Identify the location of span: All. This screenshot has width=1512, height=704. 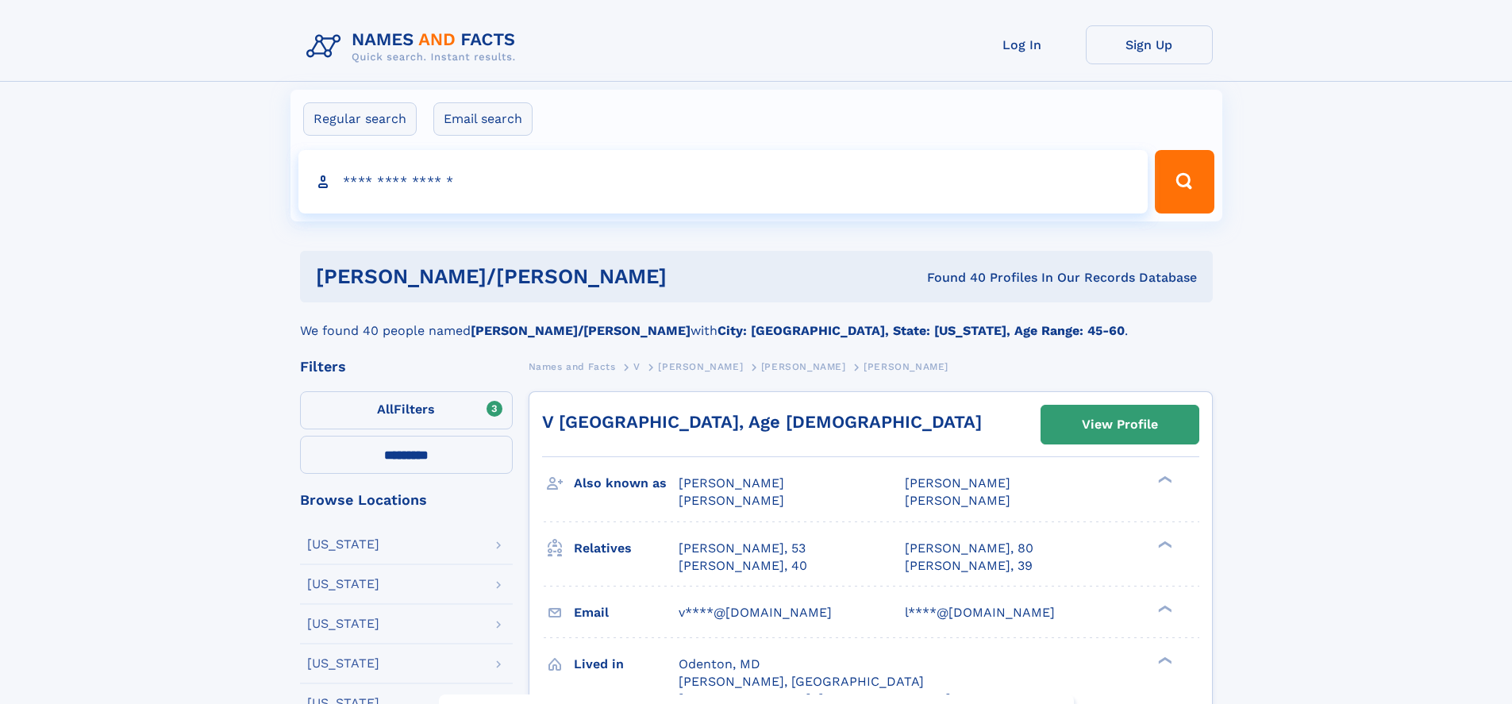
(385, 409).